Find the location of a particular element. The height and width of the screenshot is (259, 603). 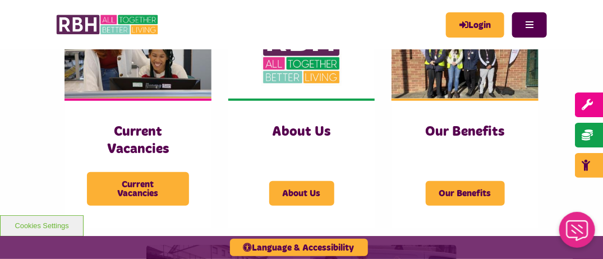

img: RBH is located at coordinates (108, 25).